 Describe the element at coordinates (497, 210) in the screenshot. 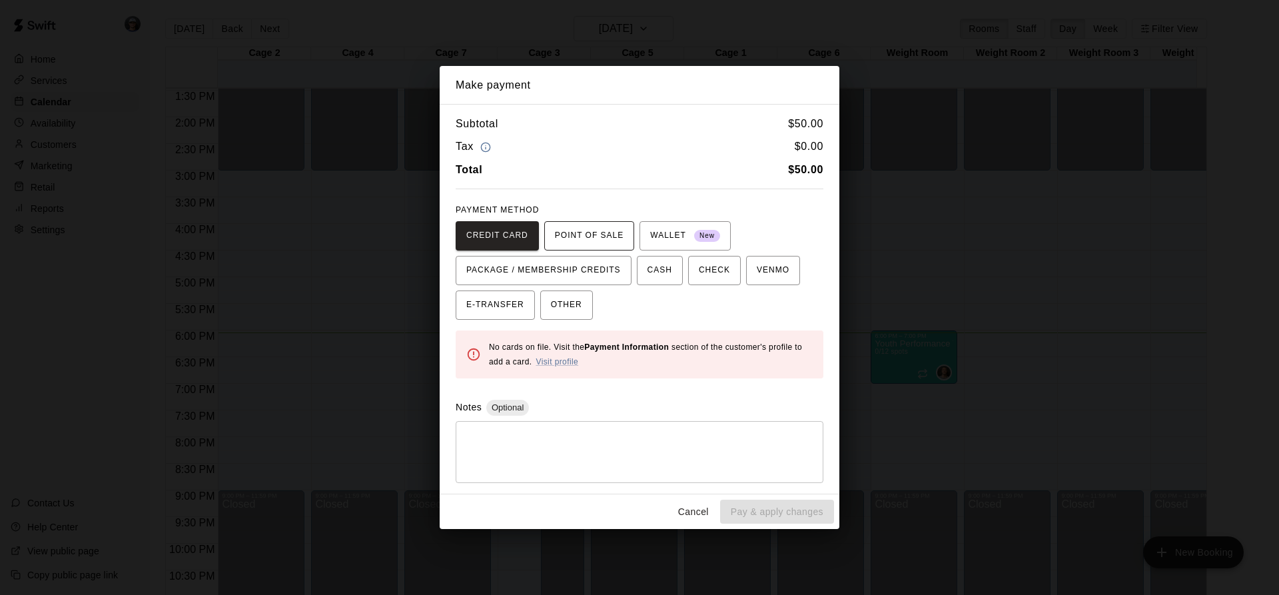

I see `span: PAYMENT METHOD` at that location.